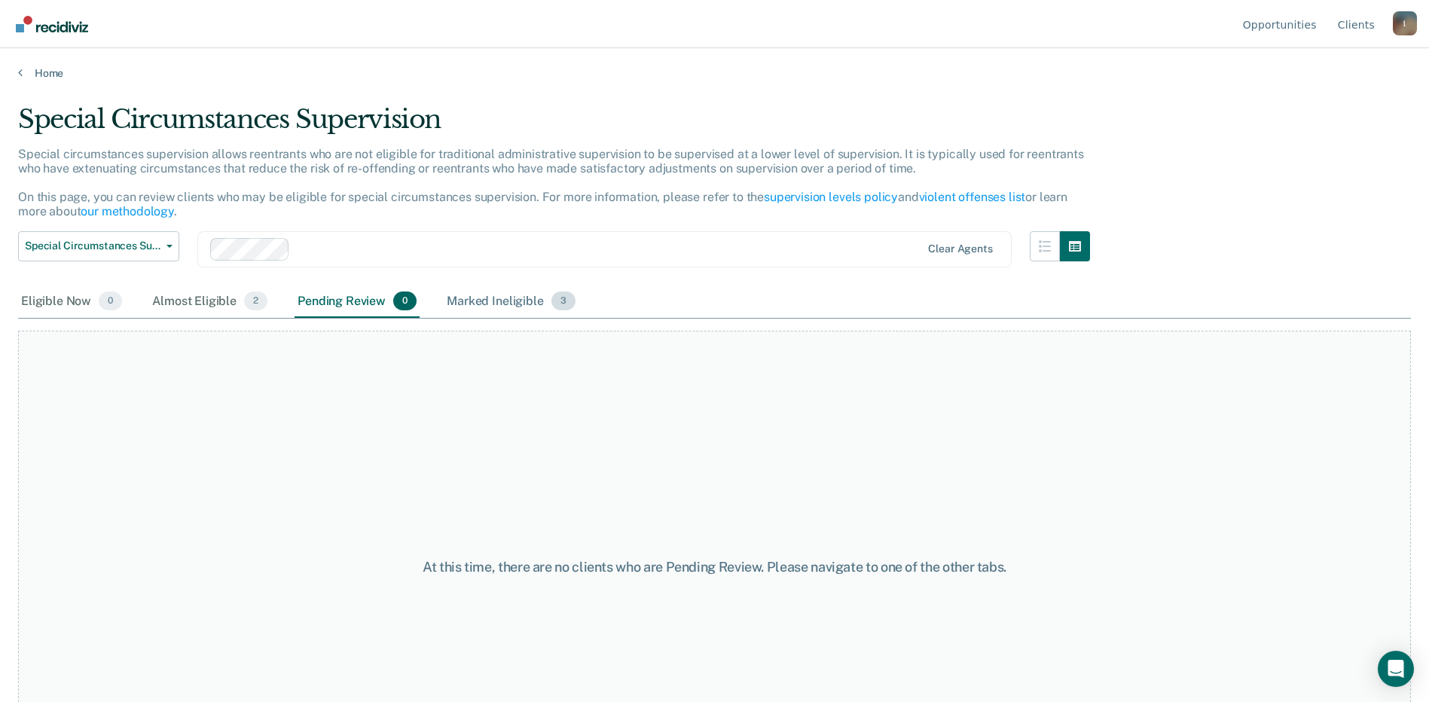 This screenshot has height=702, width=1429. Describe the element at coordinates (511, 302) in the screenshot. I see `div: Marked Ineligible3` at that location.